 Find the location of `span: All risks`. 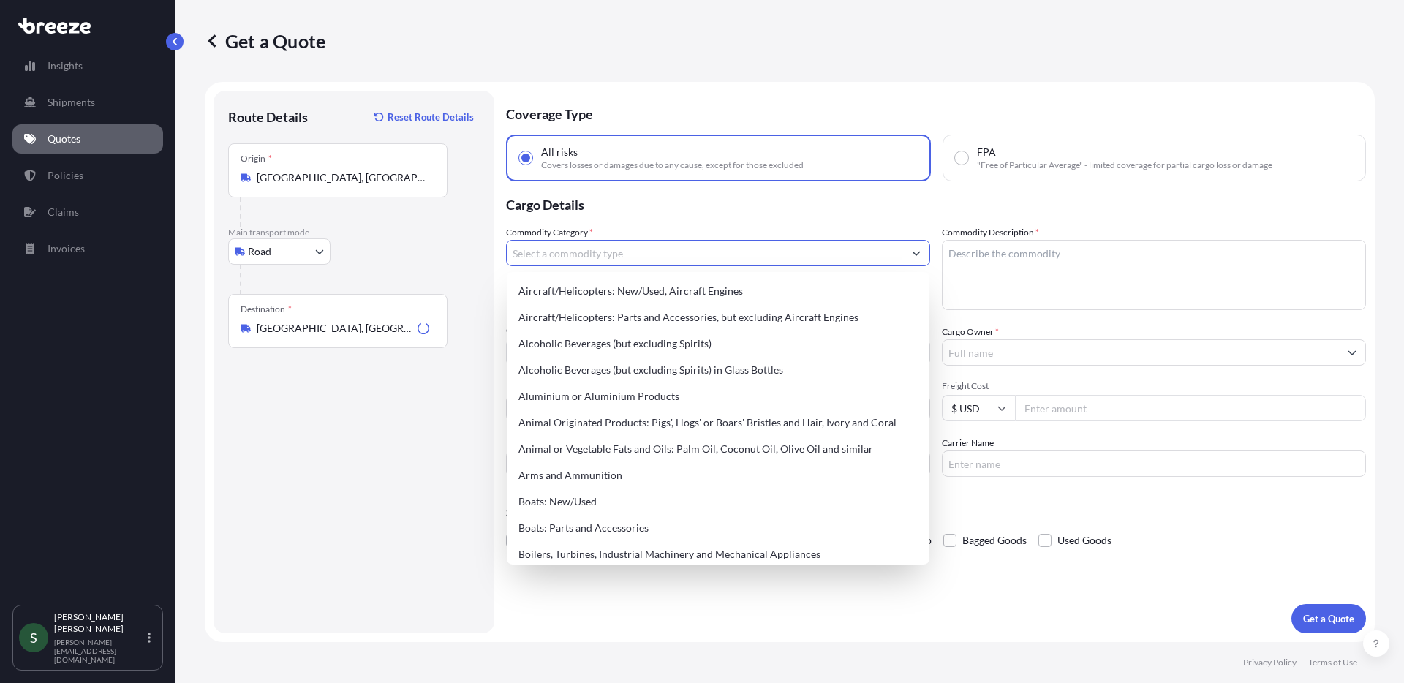

span: All risks is located at coordinates (559, 152).